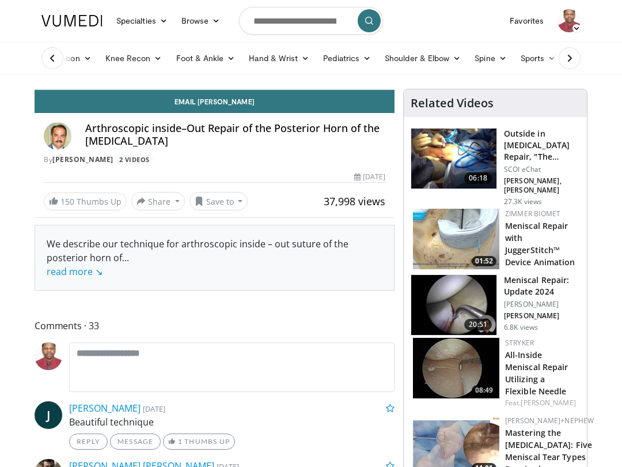 The height and width of the screenshot is (467, 622). I want to click on span: 06:18, so click(478, 178).